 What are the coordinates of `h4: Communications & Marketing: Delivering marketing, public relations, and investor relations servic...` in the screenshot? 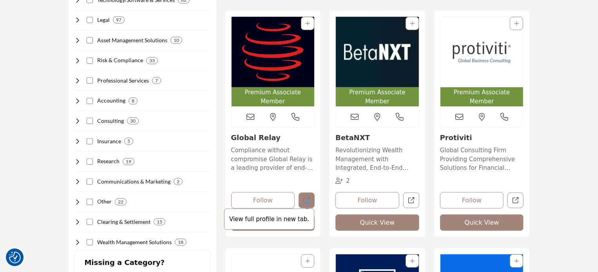 It's located at (134, 182).